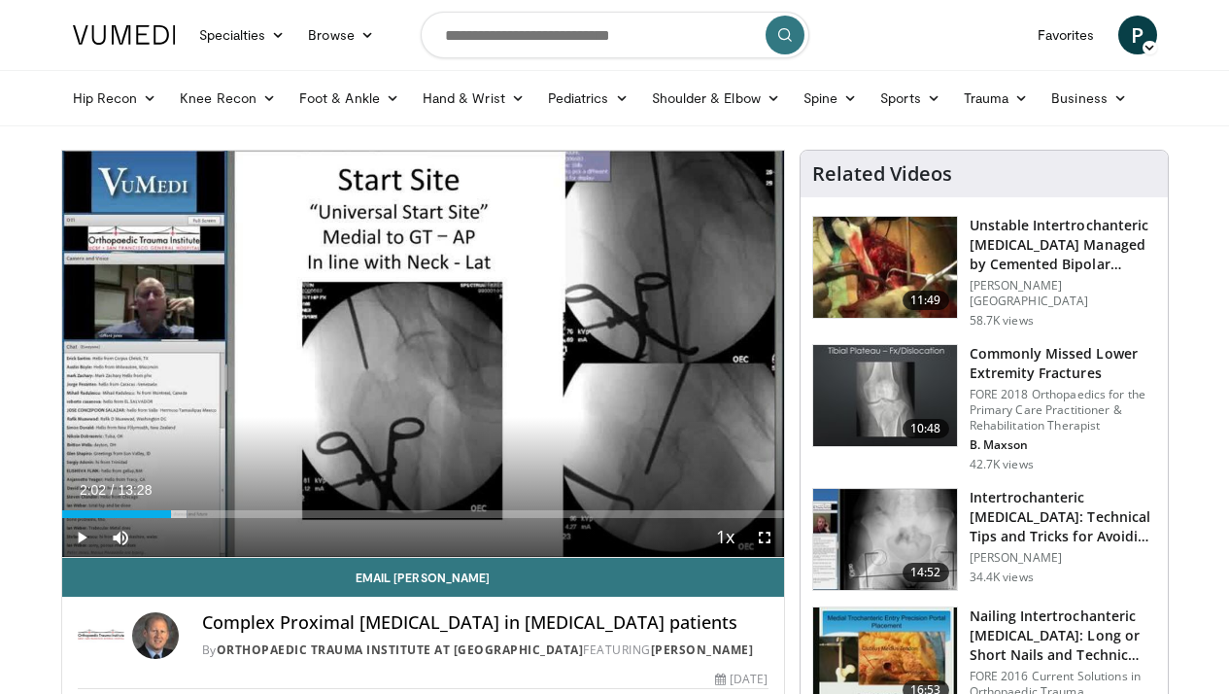 This screenshot has width=1229, height=694. What do you see at coordinates (227, 98) in the screenshot?
I see `a: Knee Recon` at bounding box center [227, 98].